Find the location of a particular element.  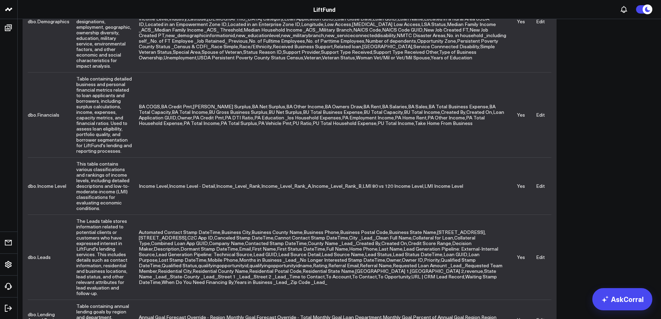

span: Combined Loan App GUID is located at coordinates (180, 243).